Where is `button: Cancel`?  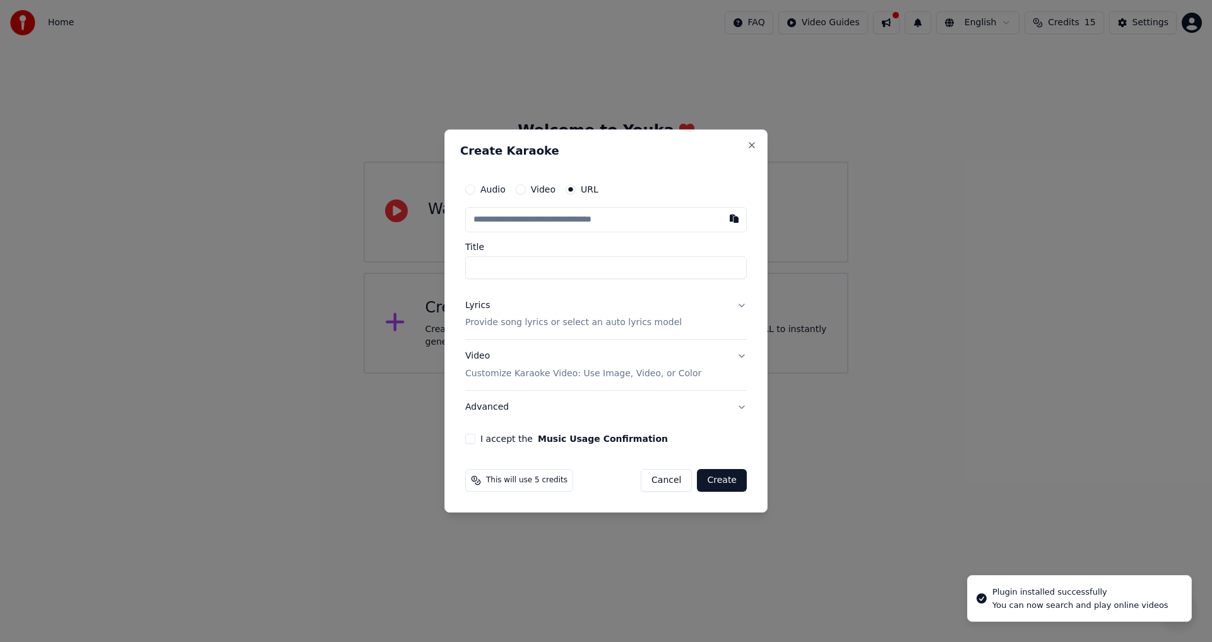 button: Cancel is located at coordinates (666, 480).